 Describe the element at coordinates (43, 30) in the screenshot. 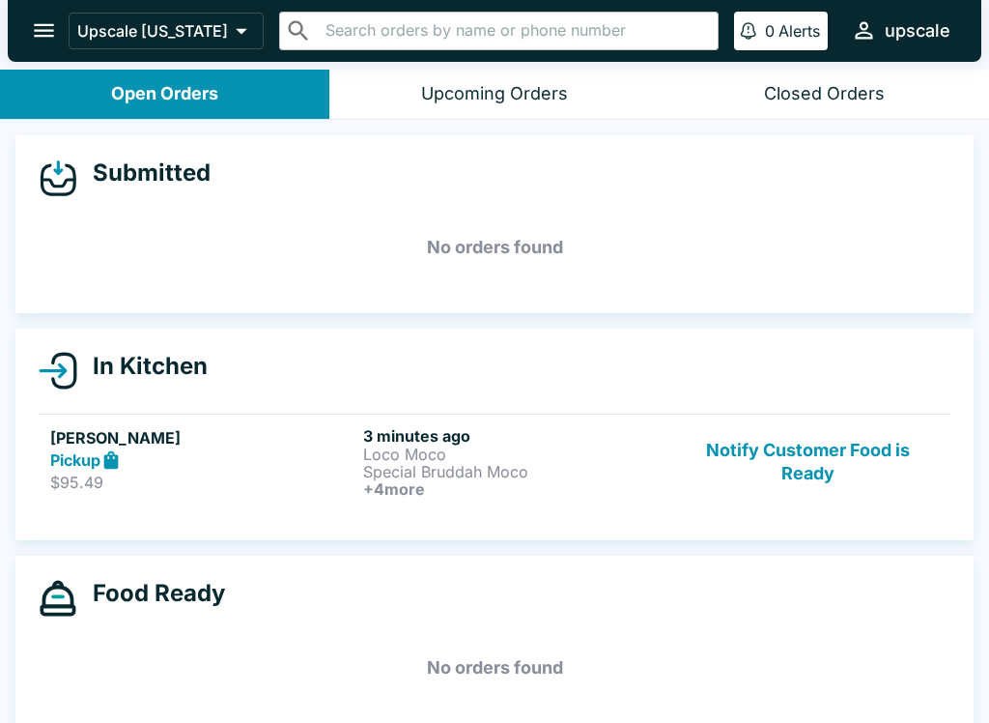

I see `button: open drawer` at that location.